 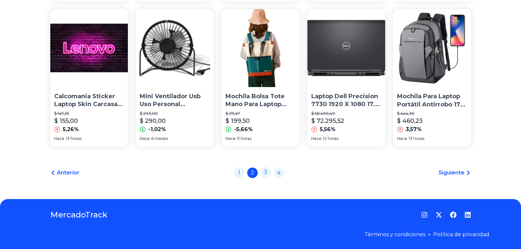 I want to click on p: $ 444,36, so click(x=432, y=114).